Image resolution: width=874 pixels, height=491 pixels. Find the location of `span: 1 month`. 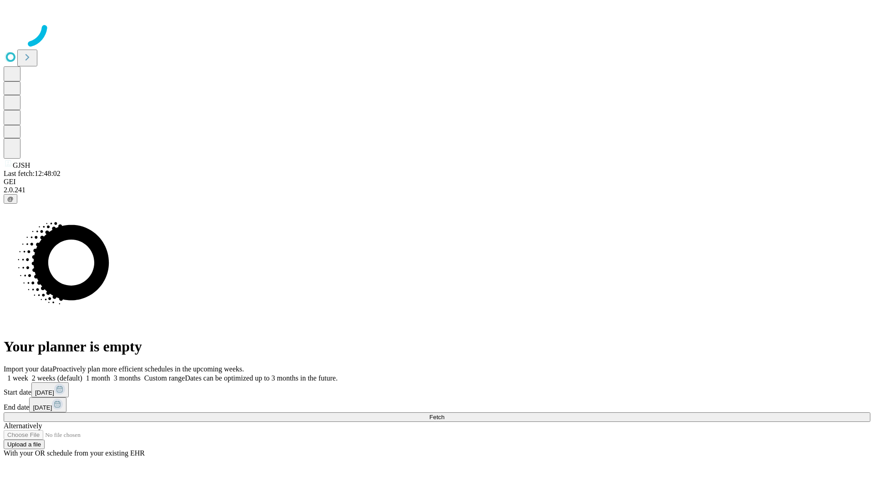

span: 1 month is located at coordinates (98, 378).